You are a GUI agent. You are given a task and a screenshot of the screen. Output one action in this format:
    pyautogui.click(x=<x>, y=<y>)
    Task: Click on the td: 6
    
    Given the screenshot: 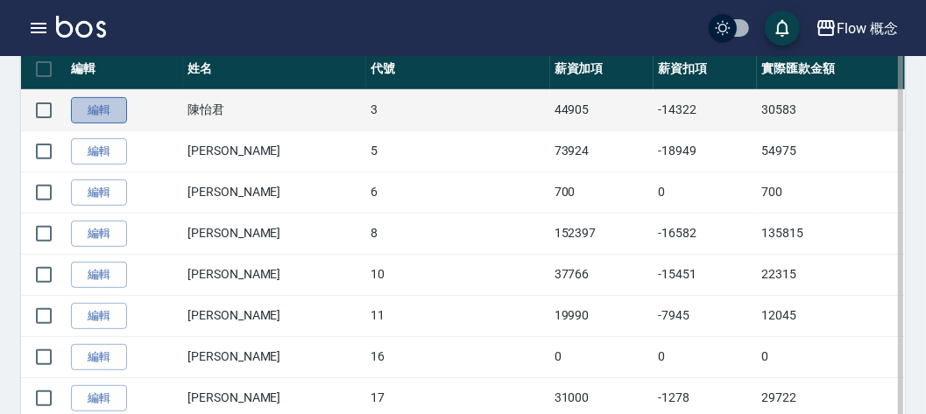 What is the action you would take?
    pyautogui.click(x=457, y=192)
    